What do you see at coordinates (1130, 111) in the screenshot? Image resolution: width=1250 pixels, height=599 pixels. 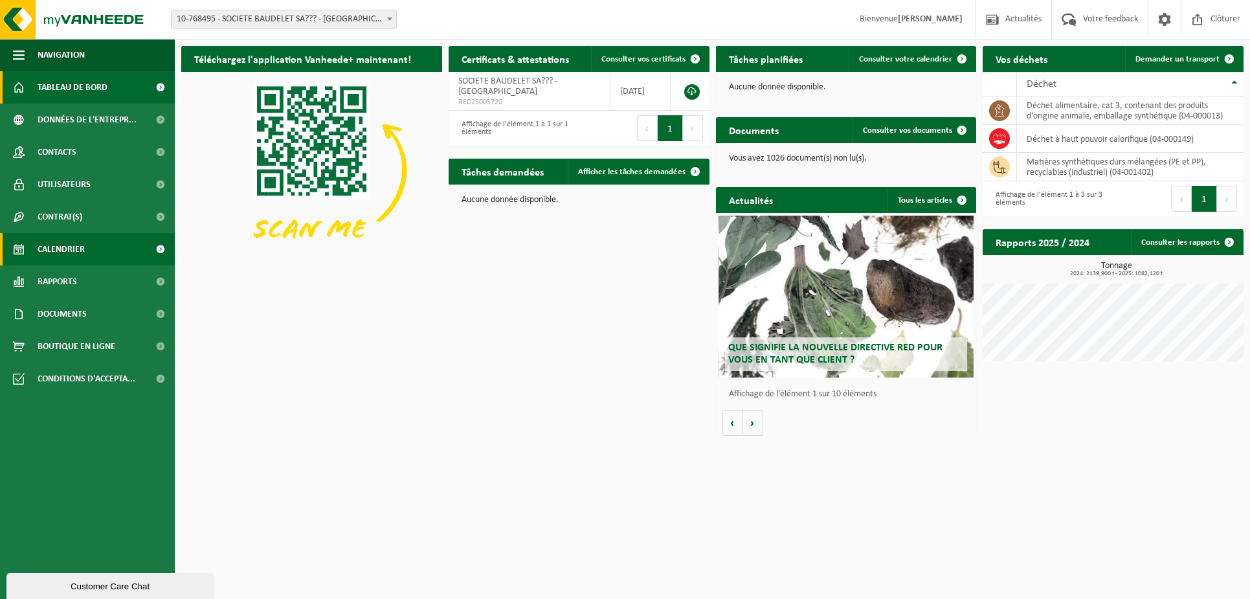 I see `td: déchet alimentaire, cat 3, contenant des produits d'origine animale, emballage synthétique (04-00...` at bounding box center [1130, 111].